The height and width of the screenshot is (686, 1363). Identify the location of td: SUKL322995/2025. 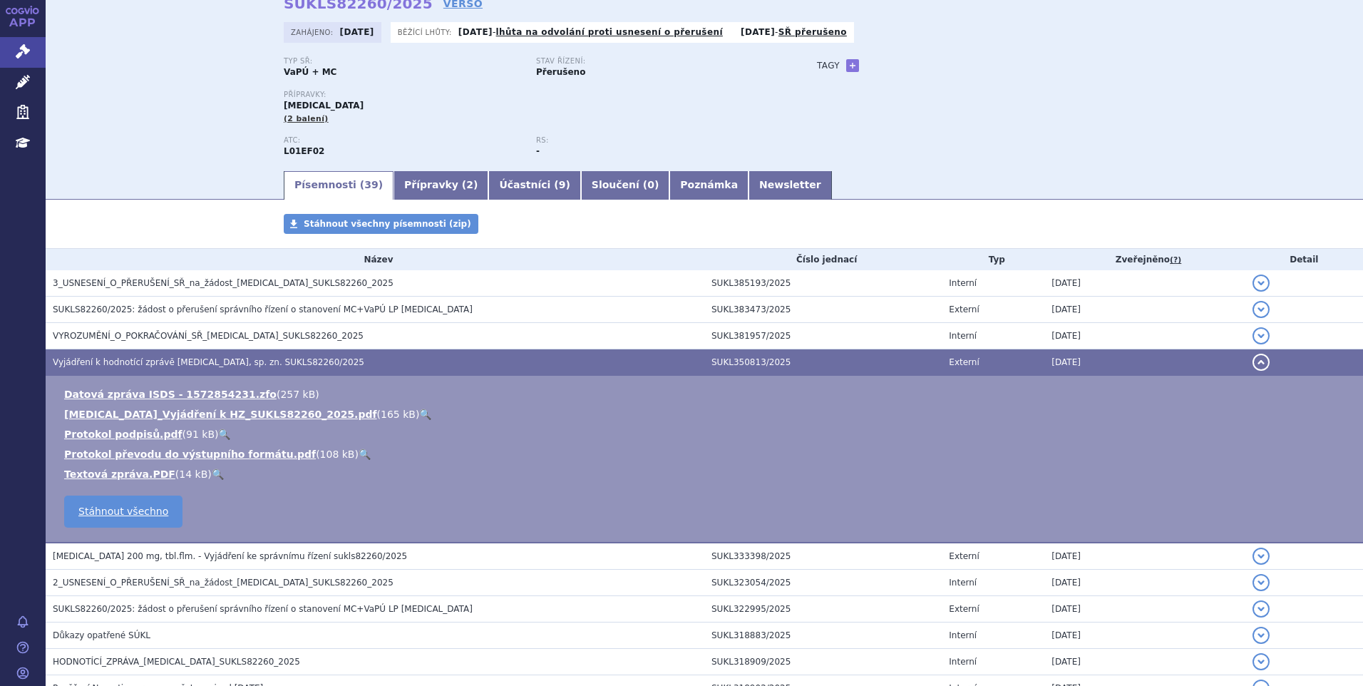
(823, 609).